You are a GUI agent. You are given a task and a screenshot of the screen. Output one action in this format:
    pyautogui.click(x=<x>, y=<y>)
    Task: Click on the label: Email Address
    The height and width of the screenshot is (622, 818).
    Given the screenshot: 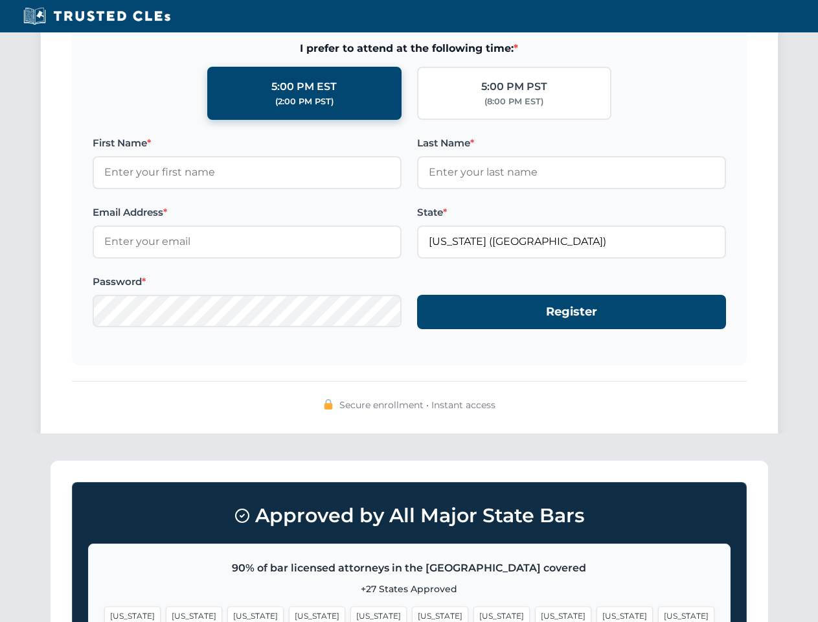 What is the action you would take?
    pyautogui.click(x=247, y=212)
    